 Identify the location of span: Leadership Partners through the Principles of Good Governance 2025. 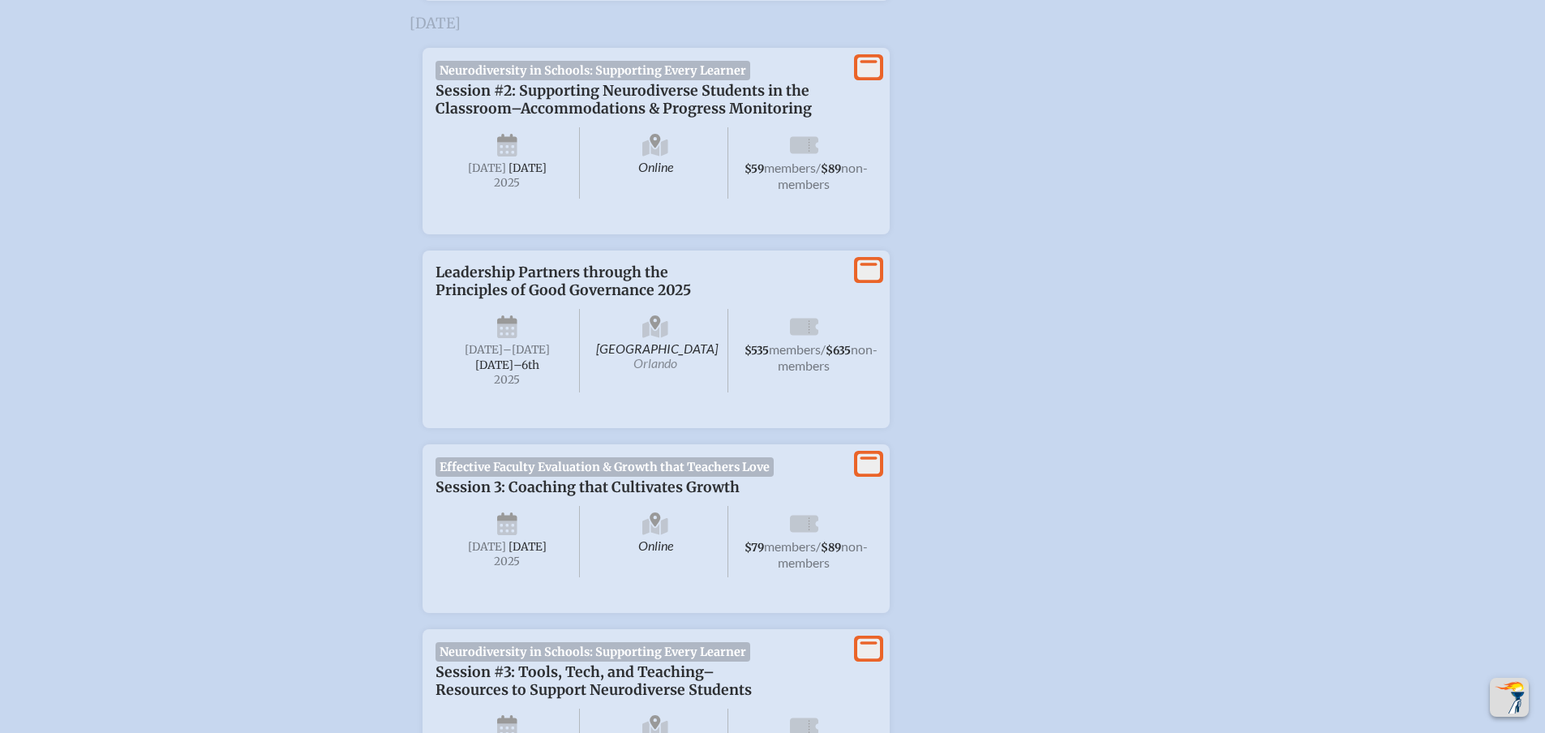
(563, 281).